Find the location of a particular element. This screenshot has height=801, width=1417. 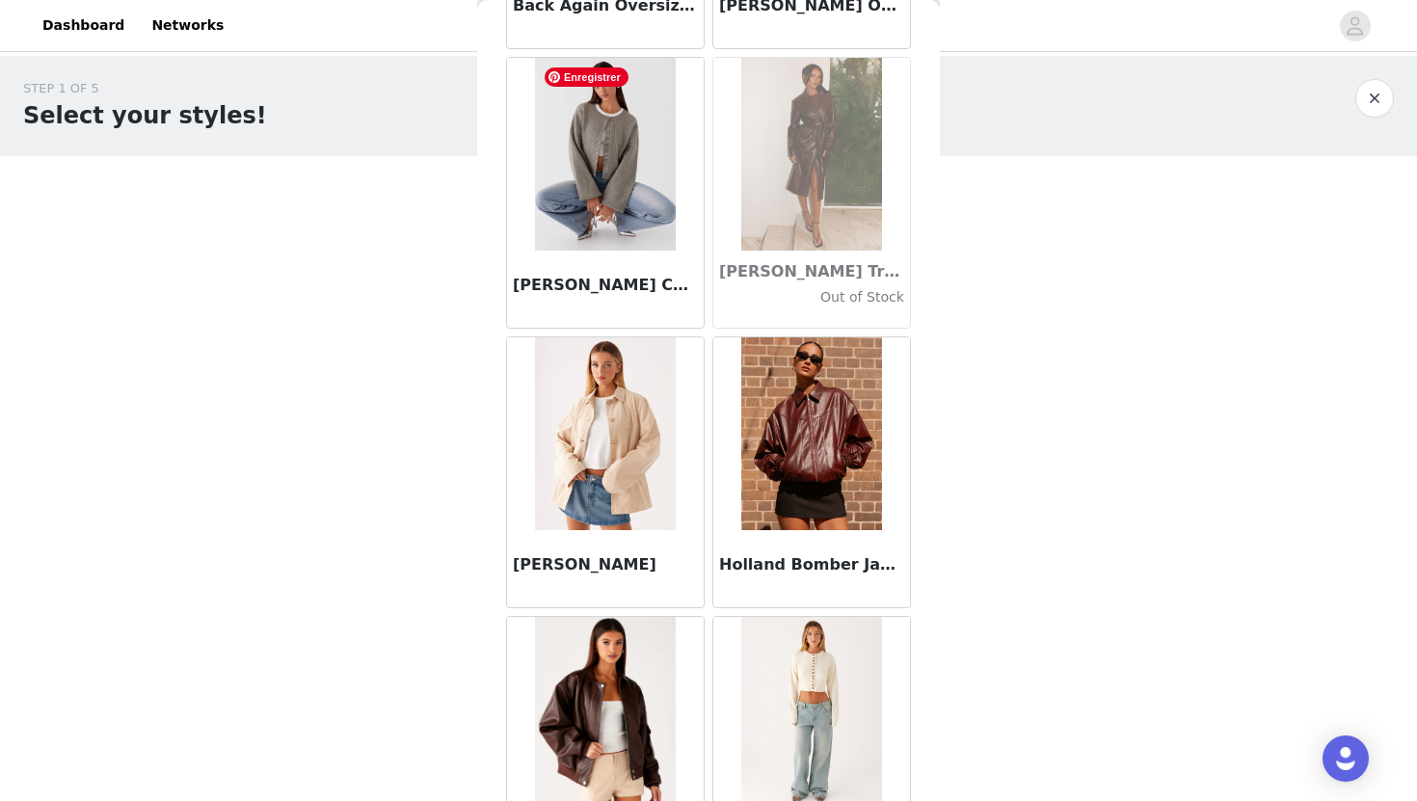

div: STEP 1 OF 5 is located at coordinates (145, 89).